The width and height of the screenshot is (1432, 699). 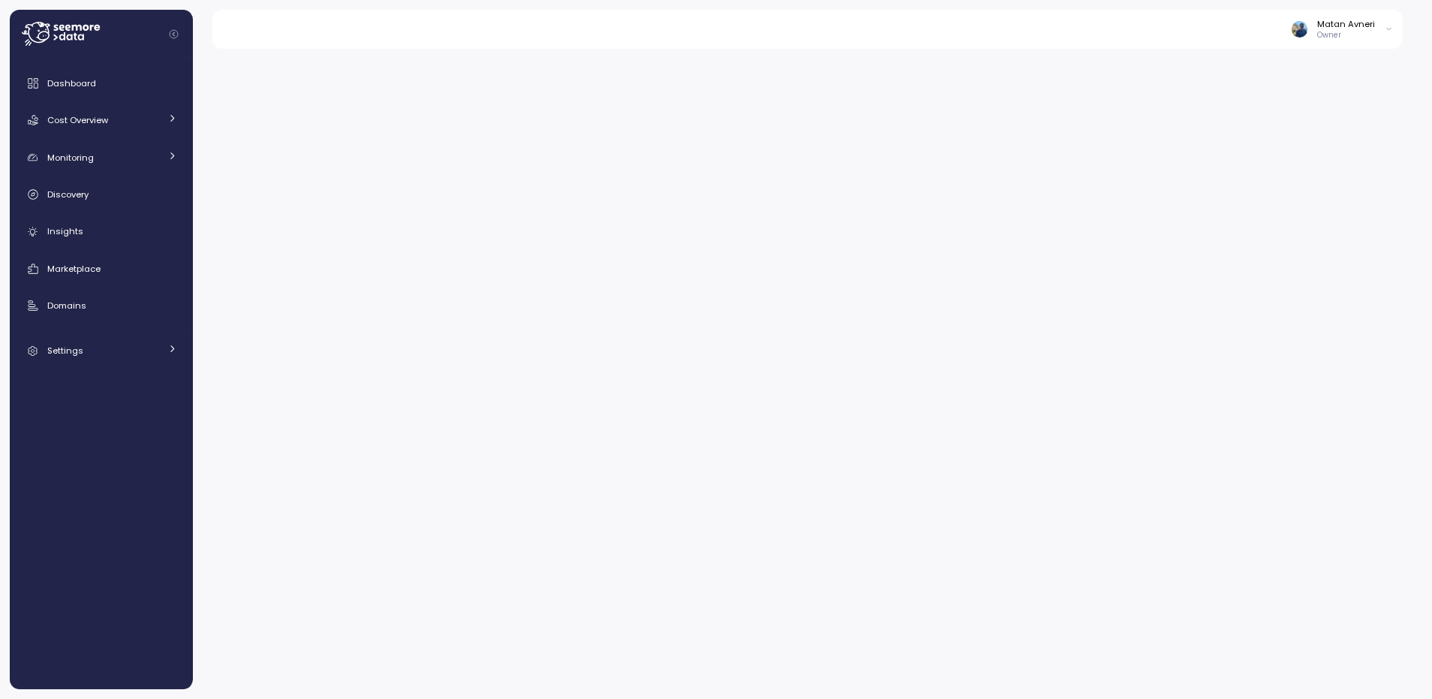 I want to click on button: Collapse navigation, so click(x=173, y=34).